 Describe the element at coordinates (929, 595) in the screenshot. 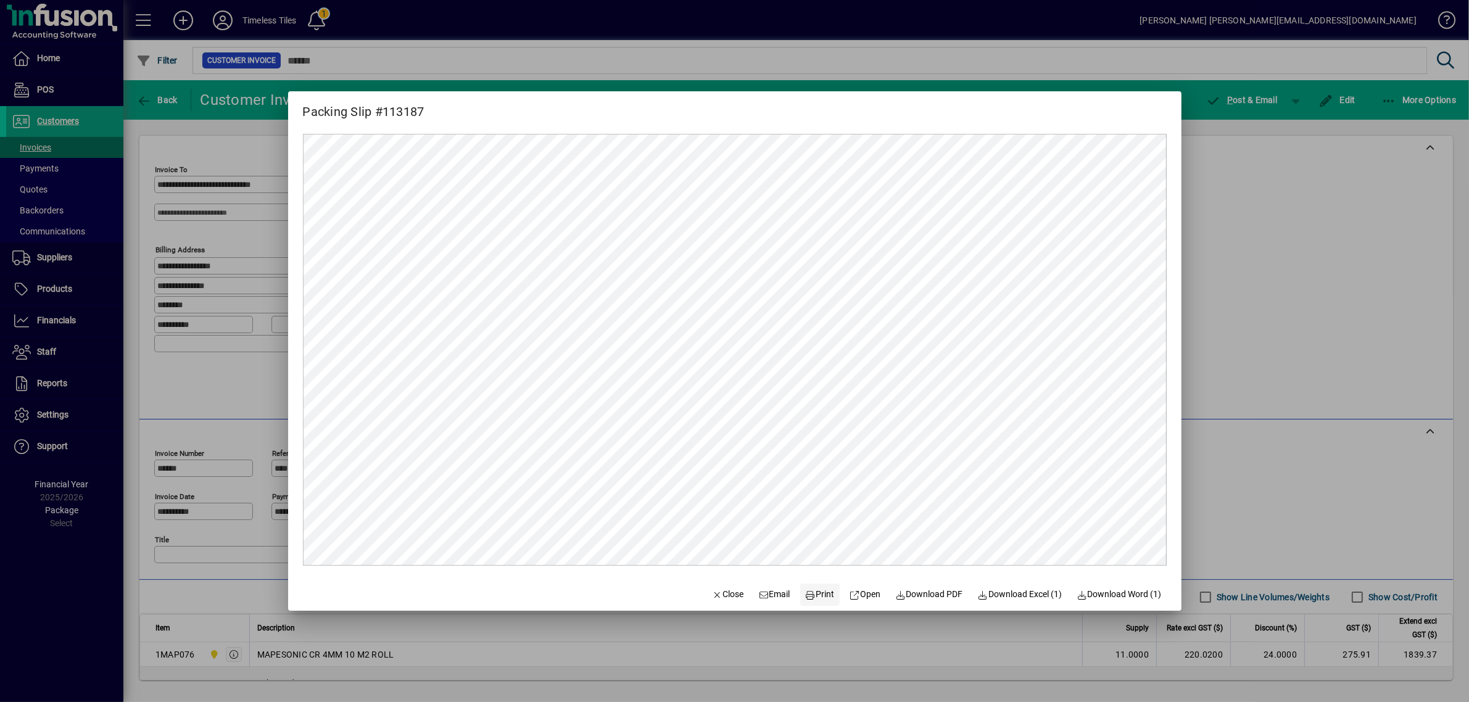

I see `a: Download PDF` at that location.